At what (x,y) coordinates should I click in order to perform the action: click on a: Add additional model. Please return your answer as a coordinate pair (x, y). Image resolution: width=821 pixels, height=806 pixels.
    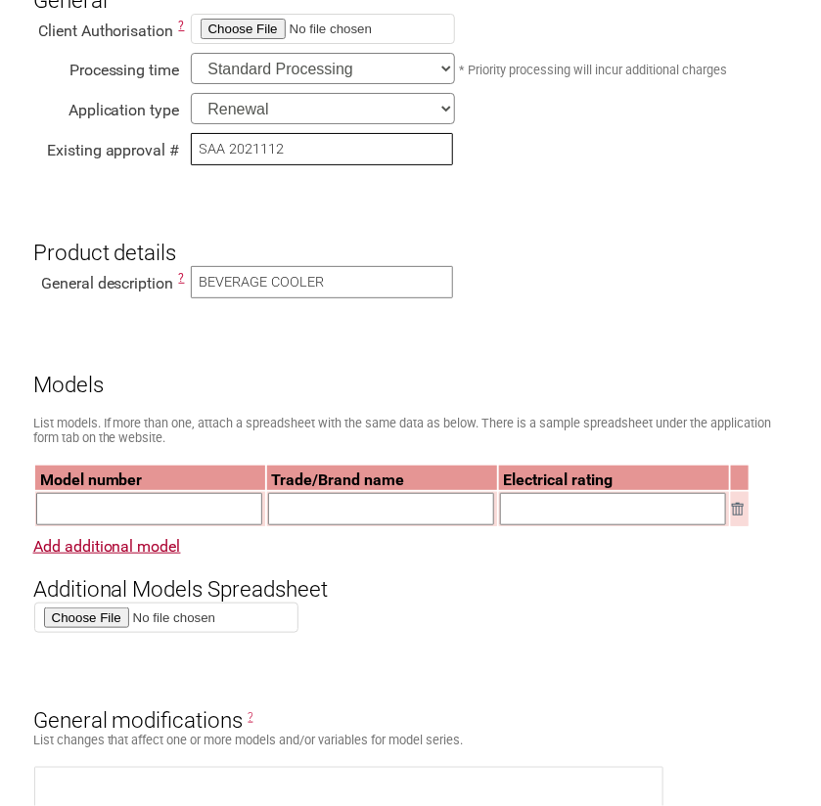
    Looking at the image, I should click on (107, 546).